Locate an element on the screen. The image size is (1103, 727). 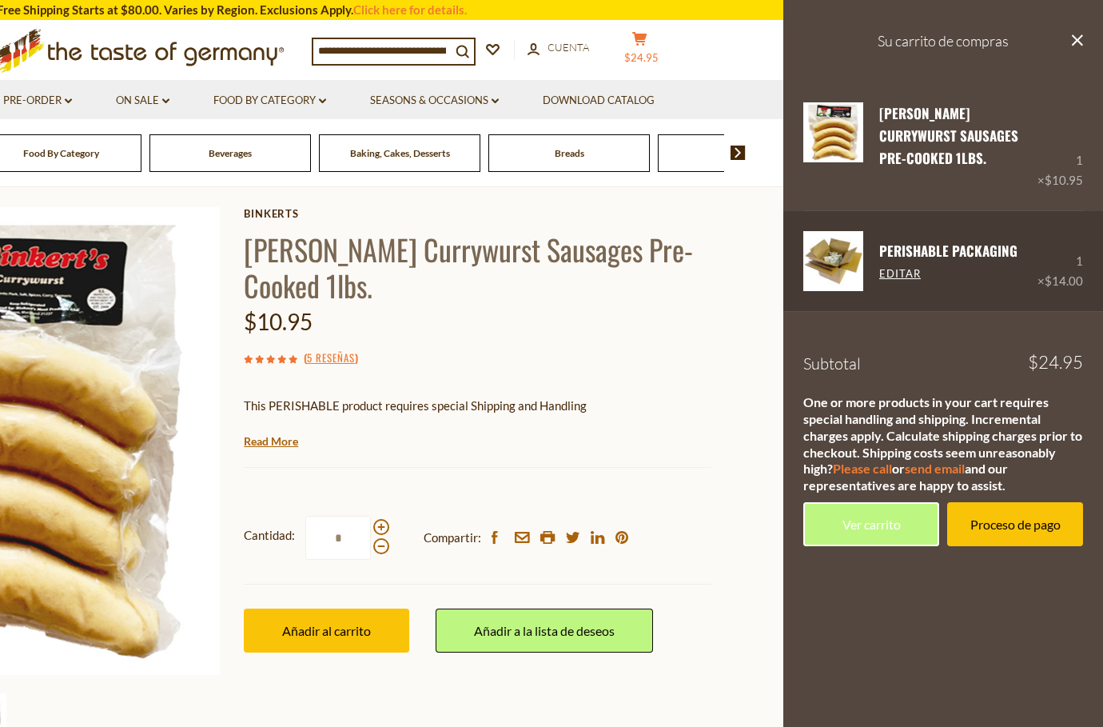
input: Cantidad: is located at coordinates (338, 537).